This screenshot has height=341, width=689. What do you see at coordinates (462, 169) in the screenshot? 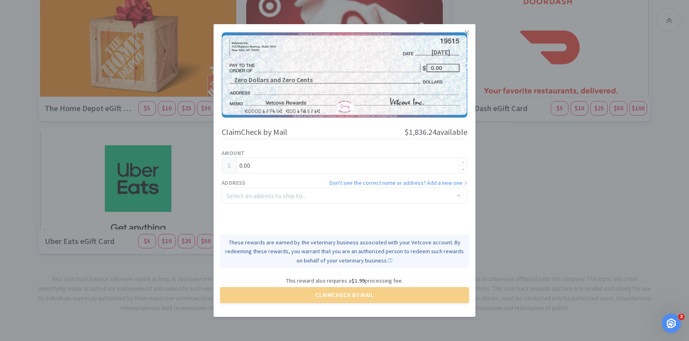
I see `span: Decrease Value` at bounding box center [462, 169].